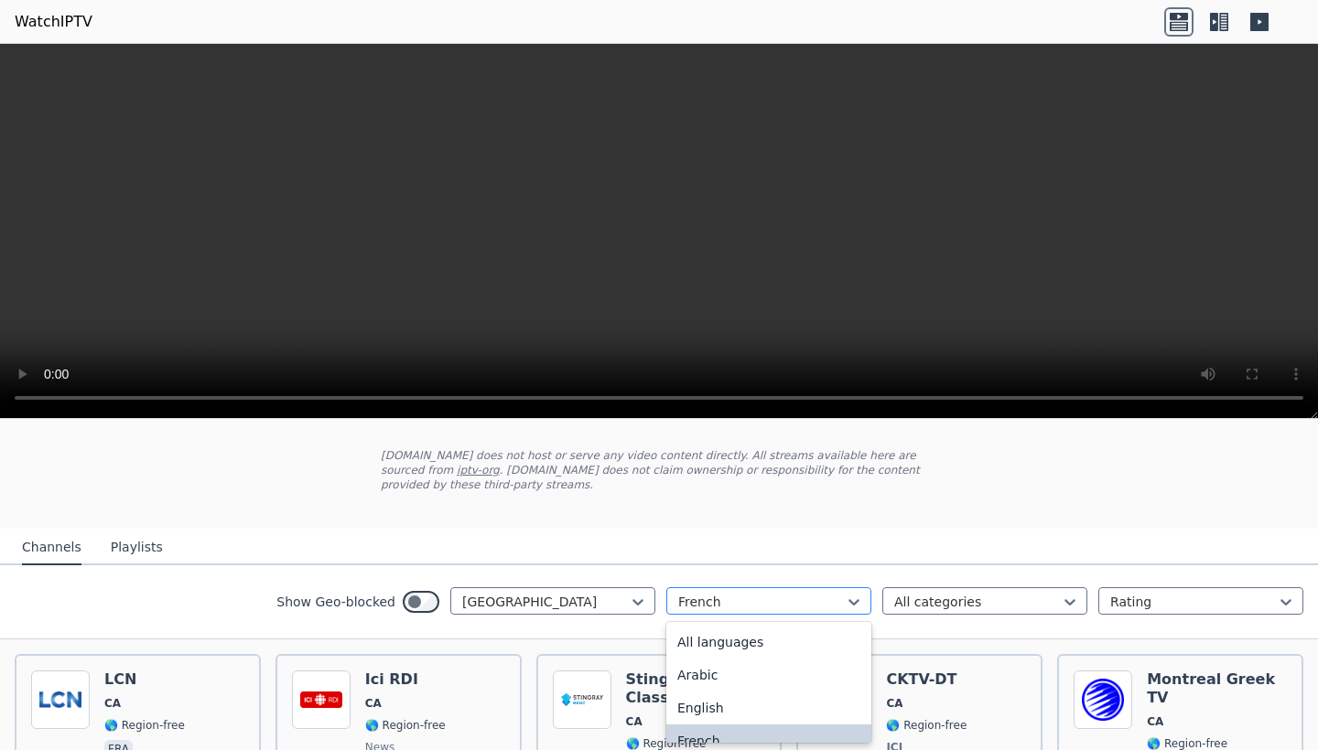 The width and height of the screenshot is (1318, 750). Describe the element at coordinates (1216, 689) in the screenshot. I see `h6: Montreal Greek TV` at that location.